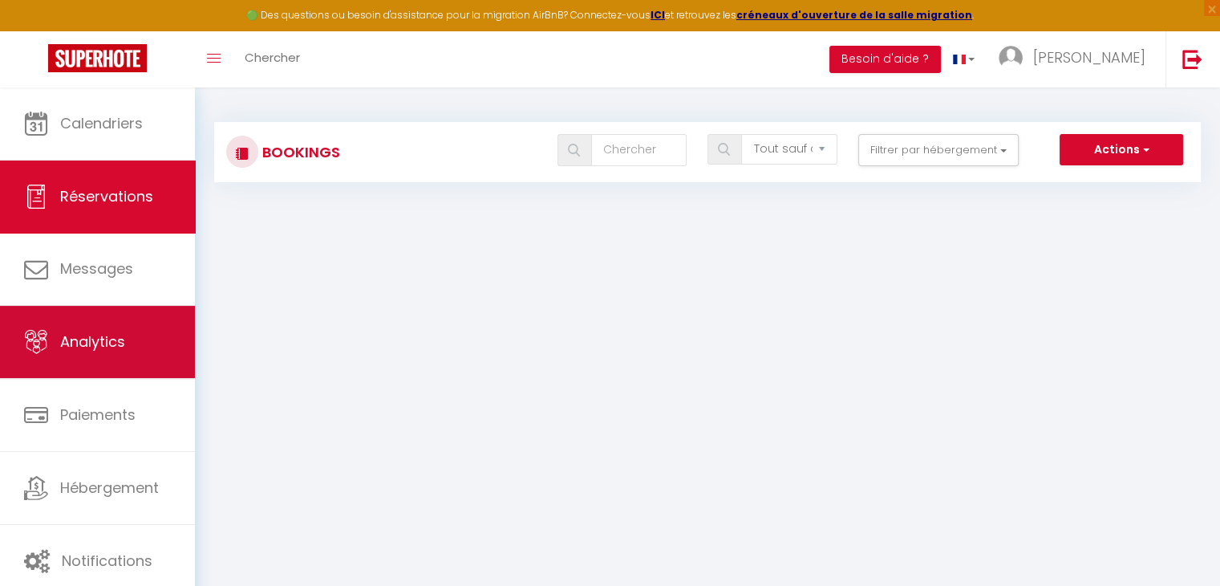 This screenshot has height=586, width=1220. Describe the element at coordinates (107, 560) in the screenshot. I see `span: Notifications` at that location.